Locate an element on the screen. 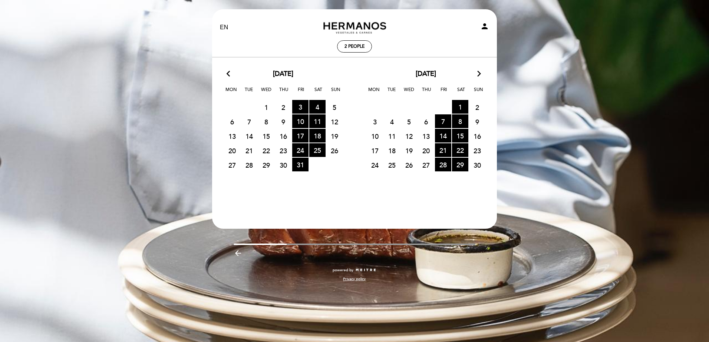 The height and width of the screenshot is (342, 709). i: arrow_backward is located at coordinates (238, 253).